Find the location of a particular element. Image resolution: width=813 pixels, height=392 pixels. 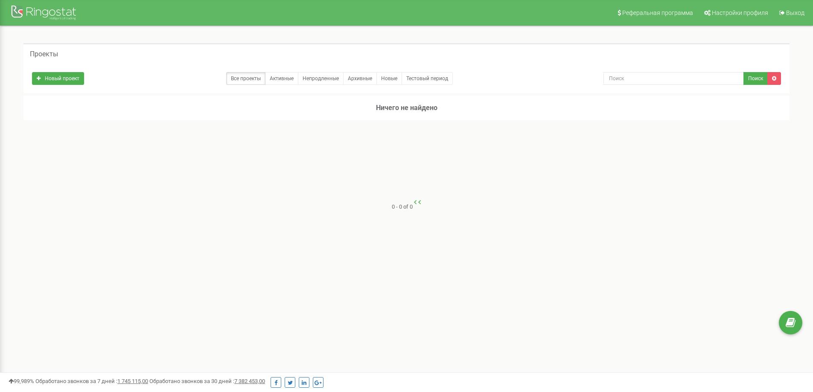

input: Поиск is located at coordinates (674, 79).